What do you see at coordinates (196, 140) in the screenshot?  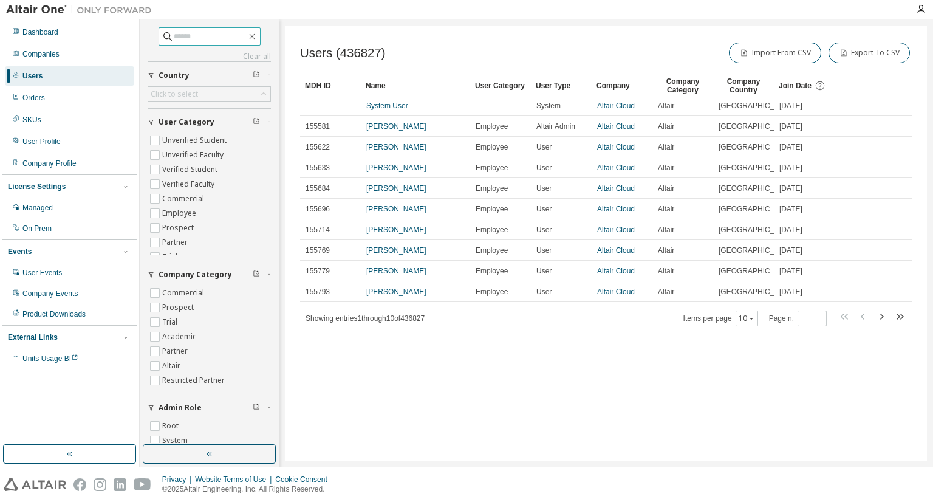 I see `label: Unverified Student` at bounding box center [196, 140].